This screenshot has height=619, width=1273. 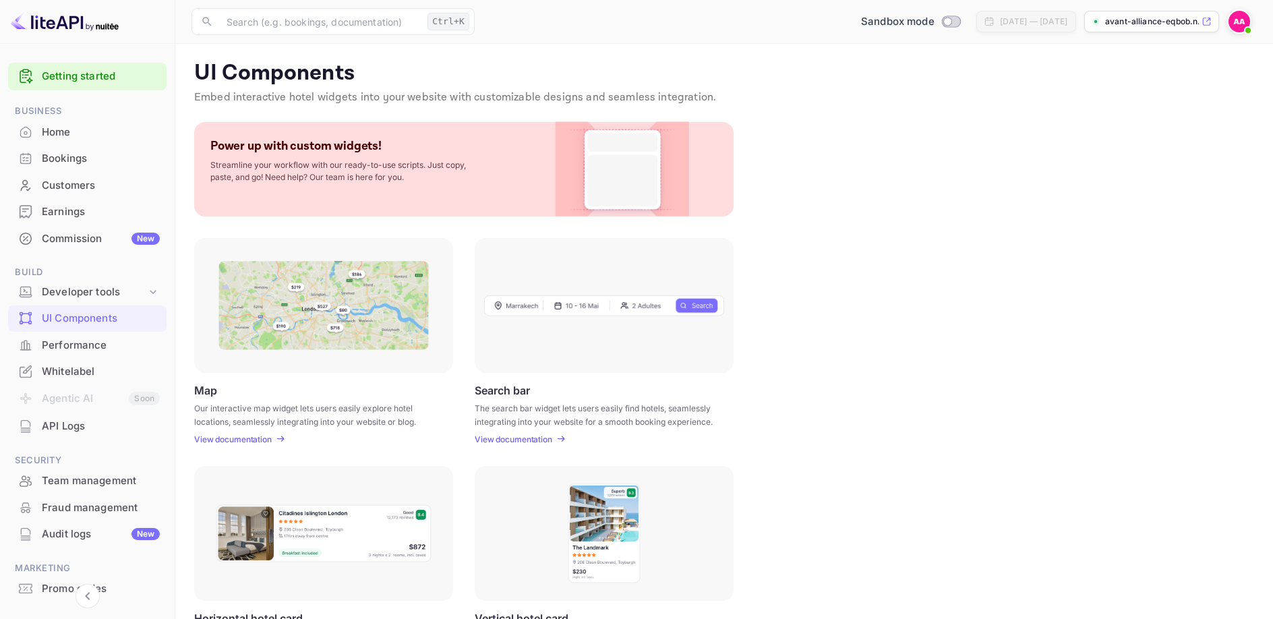 What do you see at coordinates (87, 132) in the screenshot?
I see `a: Home` at bounding box center [87, 132].